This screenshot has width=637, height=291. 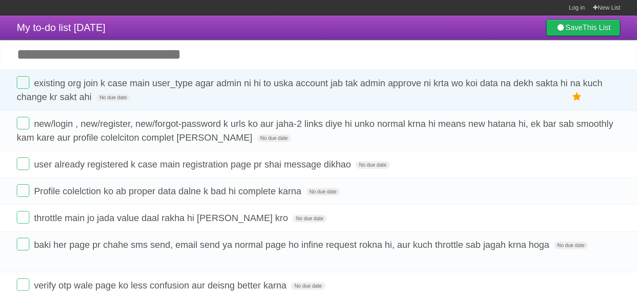 What do you see at coordinates (292, 245) in the screenshot?
I see `span: baki her page pr chahe sms send, email send ya normal page ho infine request rokna hi, aur kuch t...` at bounding box center [292, 245].